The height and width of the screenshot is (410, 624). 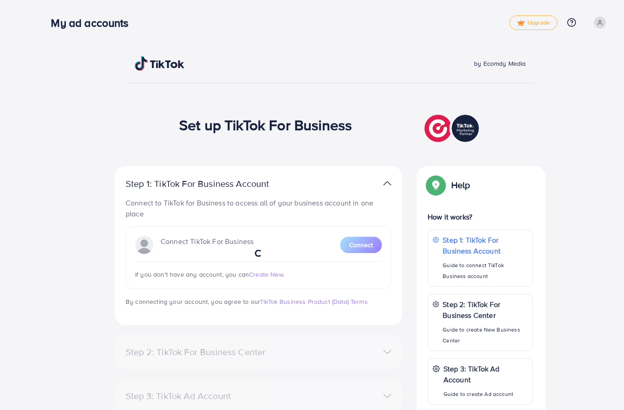 What do you see at coordinates (436, 185) in the screenshot?
I see `img: Popup guide` at bounding box center [436, 185].